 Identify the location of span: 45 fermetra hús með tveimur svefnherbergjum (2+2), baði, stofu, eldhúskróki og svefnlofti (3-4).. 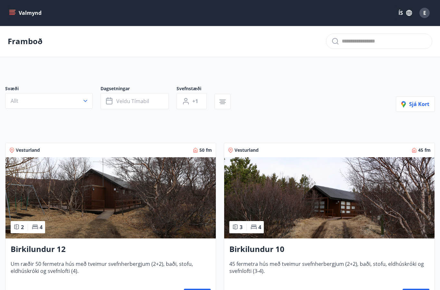
(329, 271).